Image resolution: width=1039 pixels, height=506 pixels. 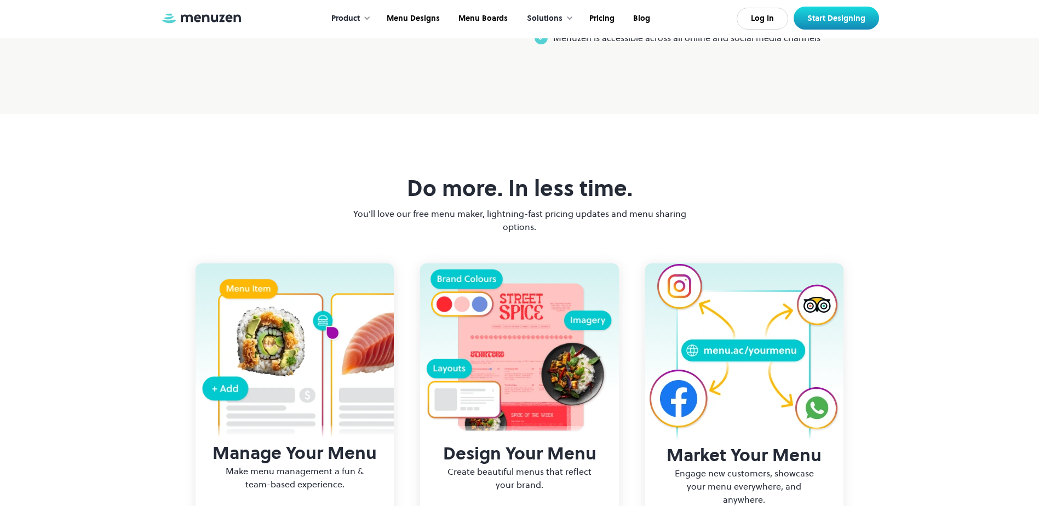 What do you see at coordinates (412, 19) in the screenshot?
I see `a: Menu Designs` at bounding box center [412, 19].